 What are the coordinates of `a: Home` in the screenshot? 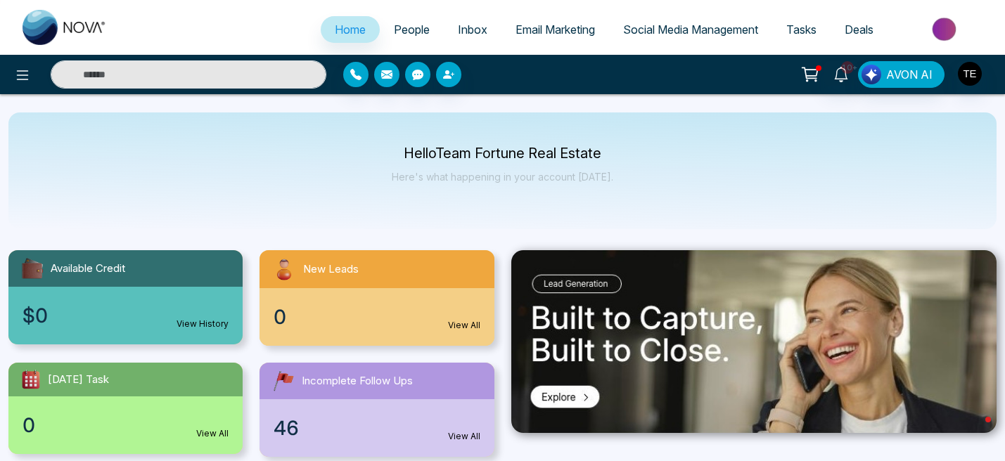 It's located at (350, 30).